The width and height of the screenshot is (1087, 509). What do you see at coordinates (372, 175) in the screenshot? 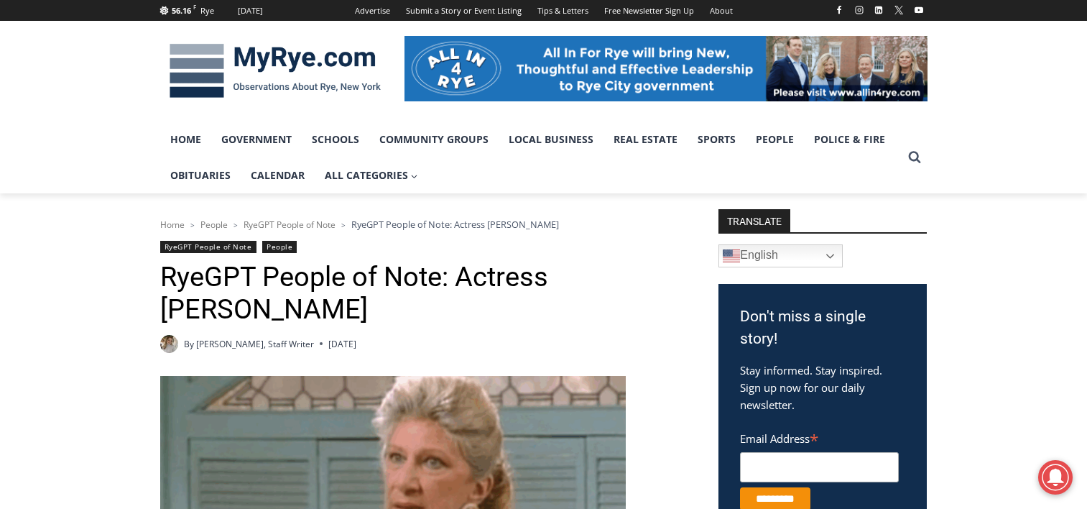
I see `a: All Categories` at bounding box center [372, 175].